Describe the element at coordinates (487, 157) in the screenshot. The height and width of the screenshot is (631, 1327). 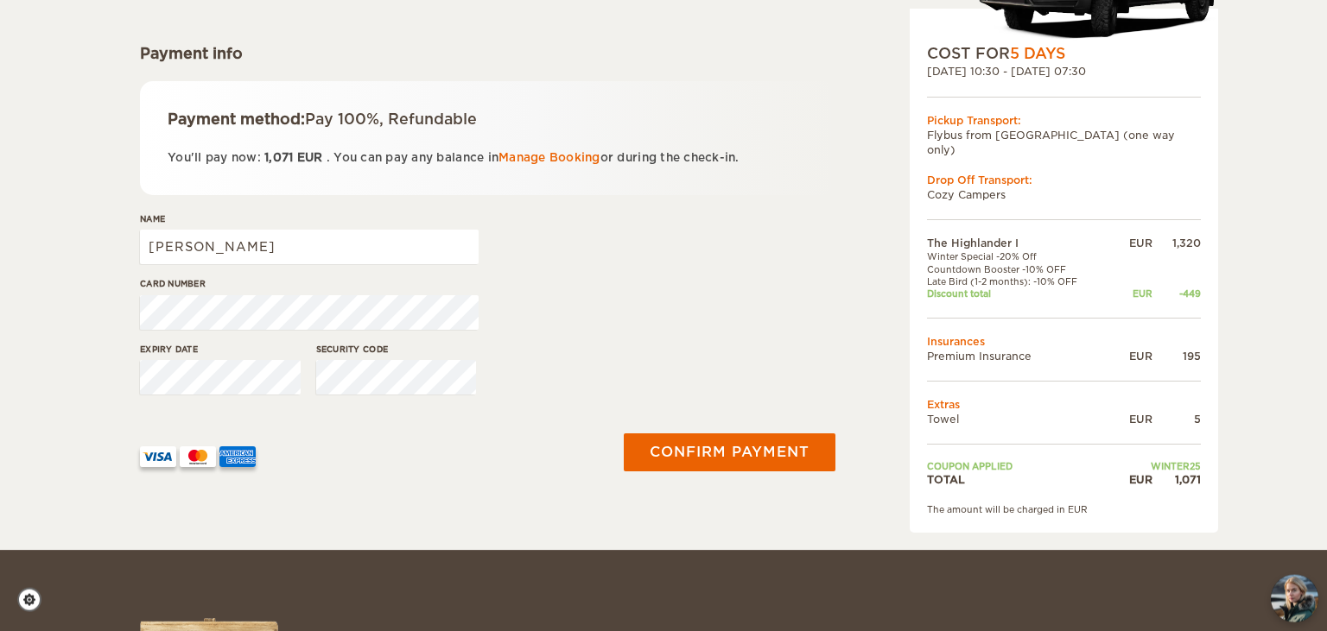
I see `p: You'll pay now: . You can pay any balance in or during the check-in.` at that location.